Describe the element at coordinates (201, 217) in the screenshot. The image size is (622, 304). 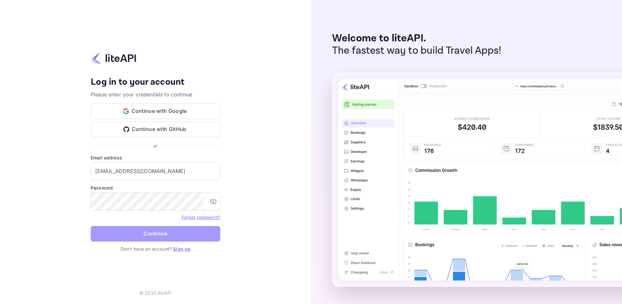
I see `a: Forget password?` at that location.